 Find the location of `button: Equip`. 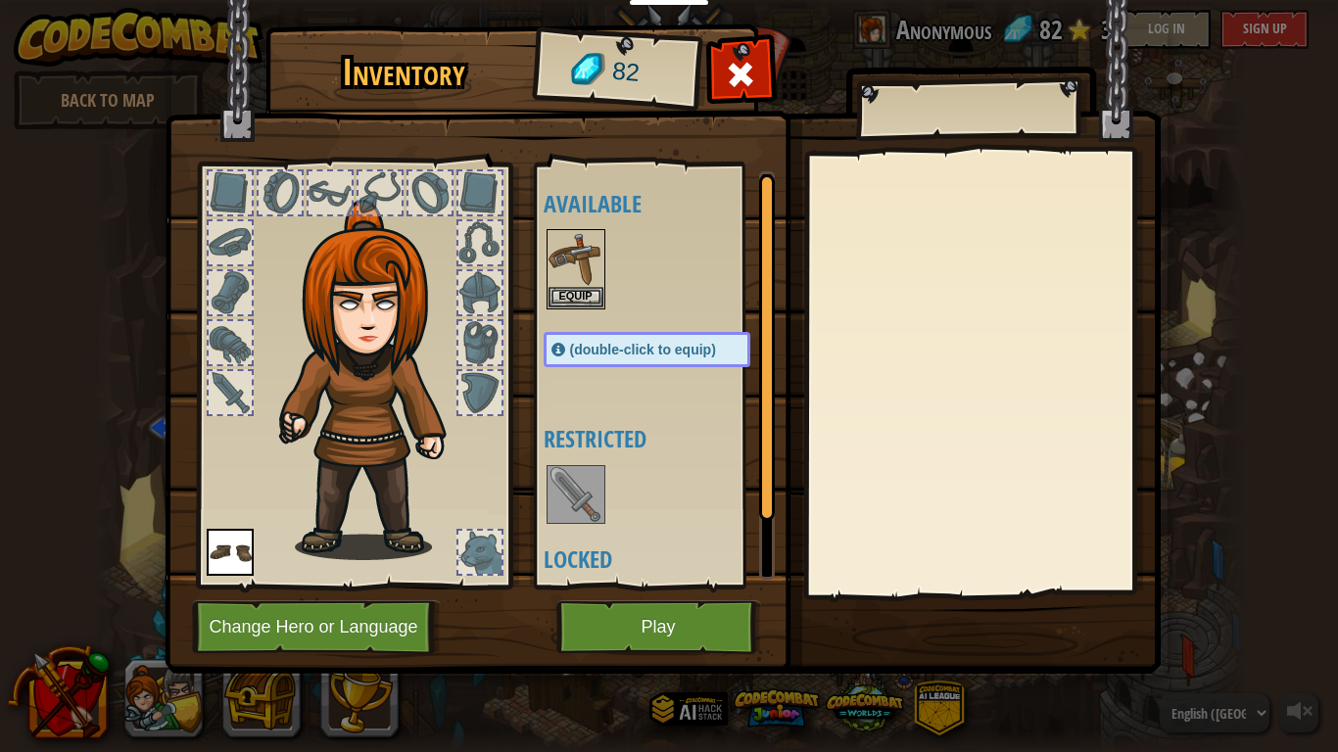

button: Equip is located at coordinates (576, 297).